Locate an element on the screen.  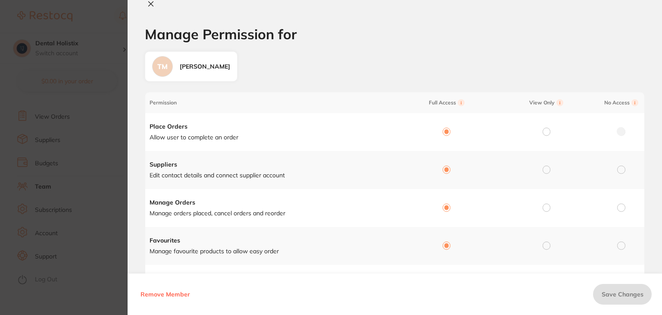
span: Remove Member is located at coordinates (165, 294).